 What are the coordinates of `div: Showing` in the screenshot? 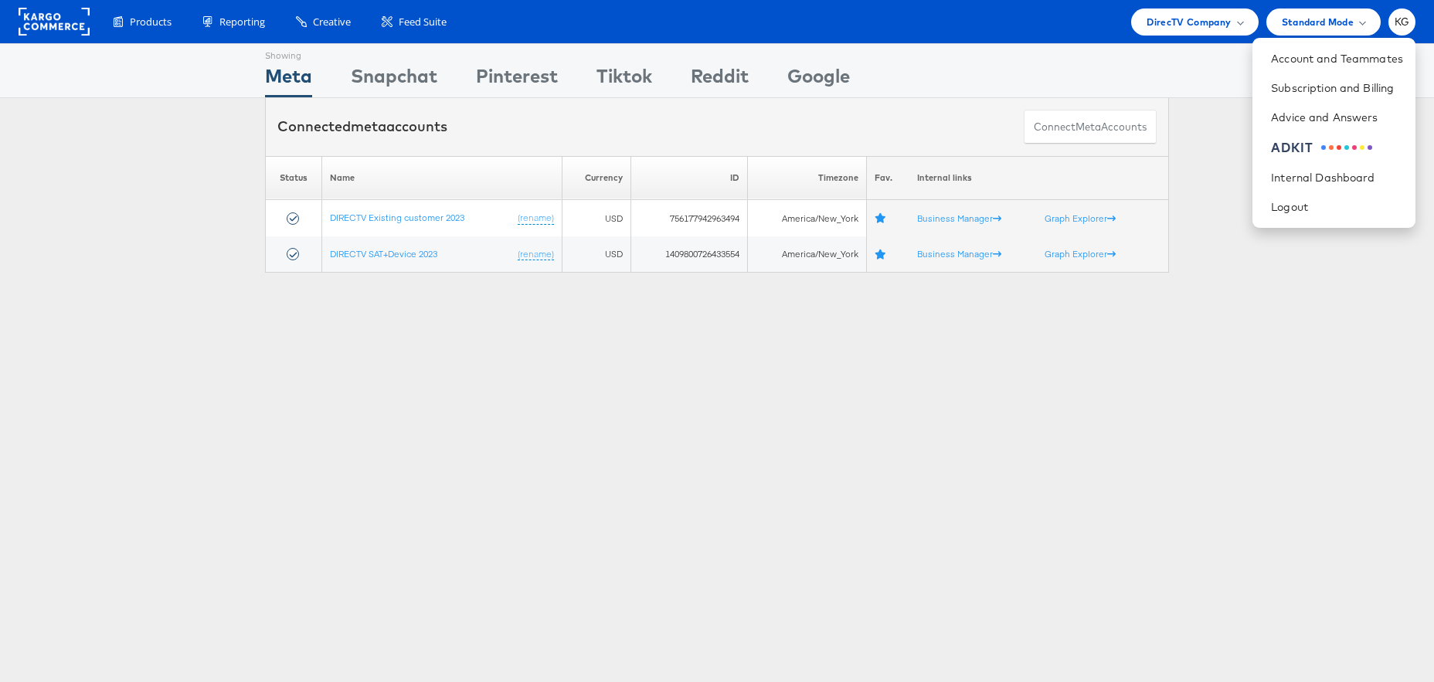 It's located at (288, 53).